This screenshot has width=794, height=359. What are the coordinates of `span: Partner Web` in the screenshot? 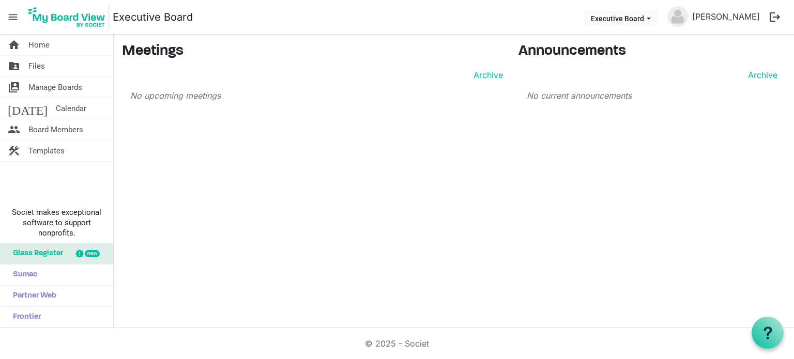 It's located at (32, 296).